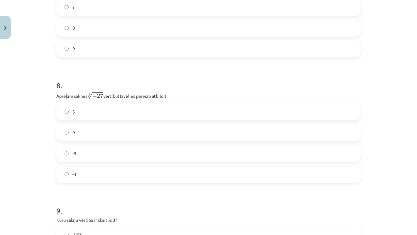  I want to click on input: 8, so click(67, 28).